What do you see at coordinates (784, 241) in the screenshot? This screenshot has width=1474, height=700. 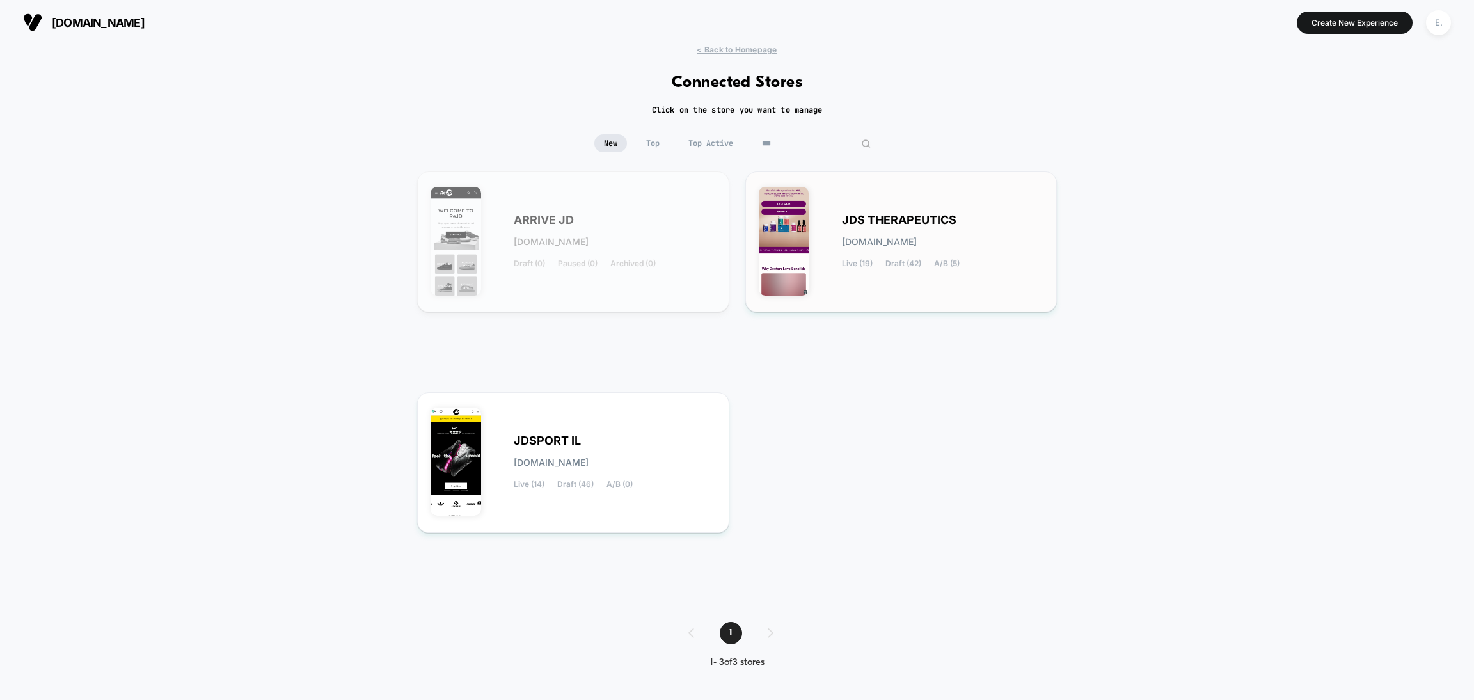 I see `img: JDS_THERAPEUTICS` at bounding box center [784, 241].